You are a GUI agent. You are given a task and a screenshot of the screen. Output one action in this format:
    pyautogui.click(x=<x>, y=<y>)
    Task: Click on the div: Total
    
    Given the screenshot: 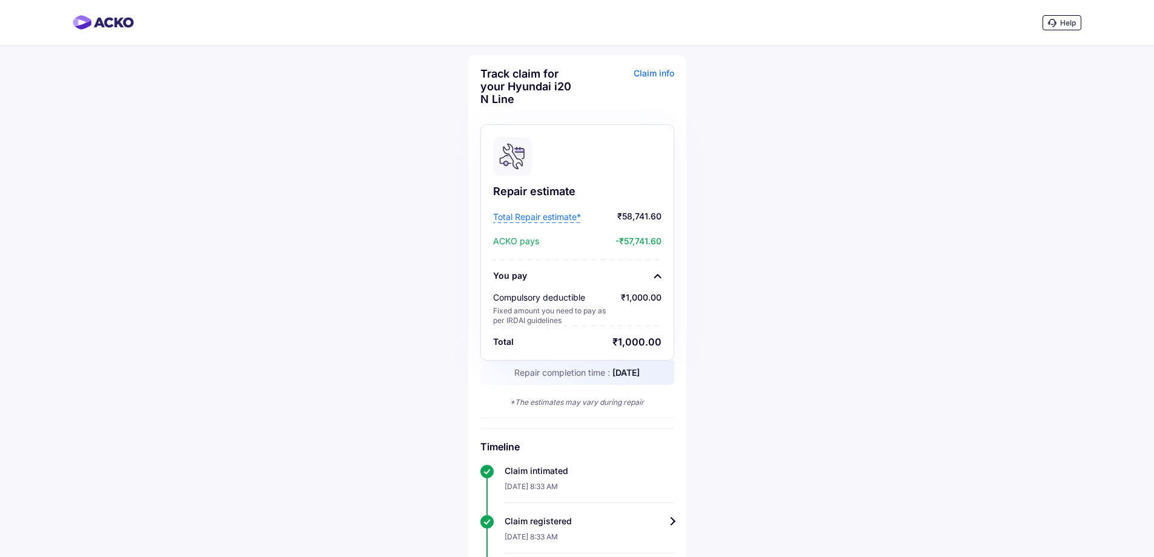 What is the action you would take?
    pyautogui.click(x=503, y=342)
    